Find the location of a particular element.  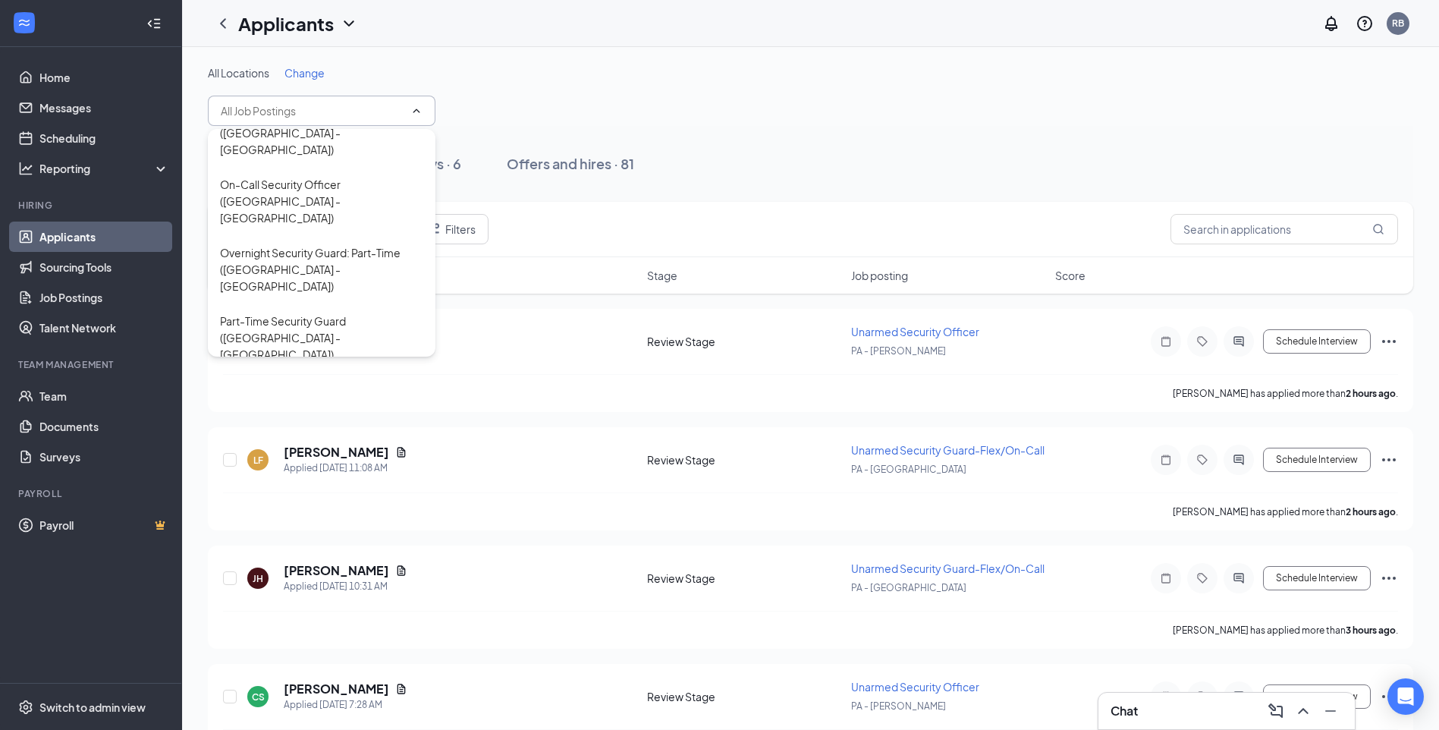

div: JH is located at coordinates (258, 578).